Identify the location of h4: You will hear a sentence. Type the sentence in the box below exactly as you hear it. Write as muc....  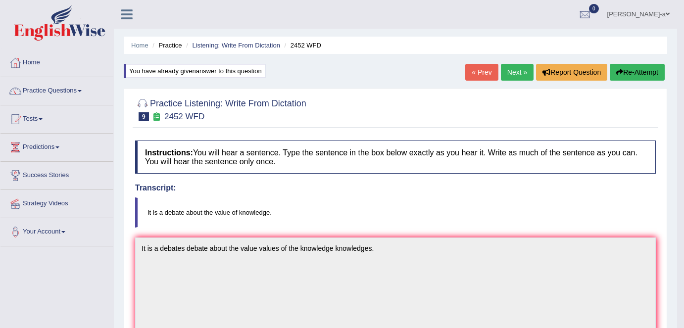
(396, 157).